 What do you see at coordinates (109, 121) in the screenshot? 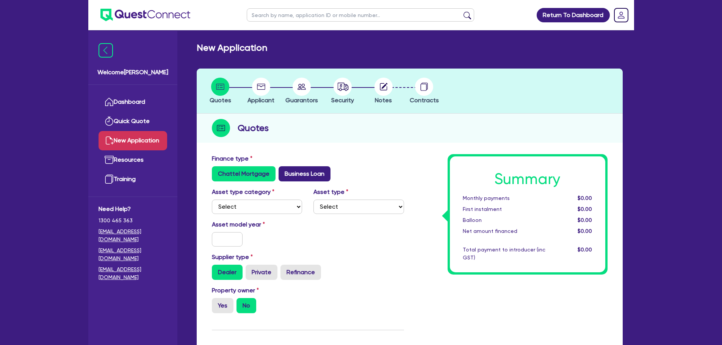
I see `img: quick-quote` at bounding box center [109, 121].